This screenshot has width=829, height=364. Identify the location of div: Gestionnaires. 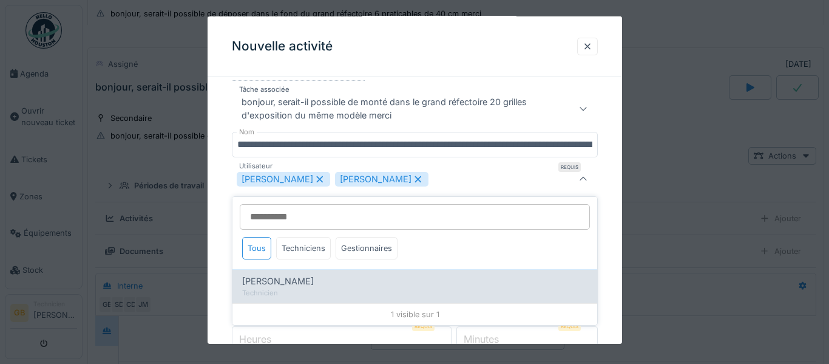
(367, 248).